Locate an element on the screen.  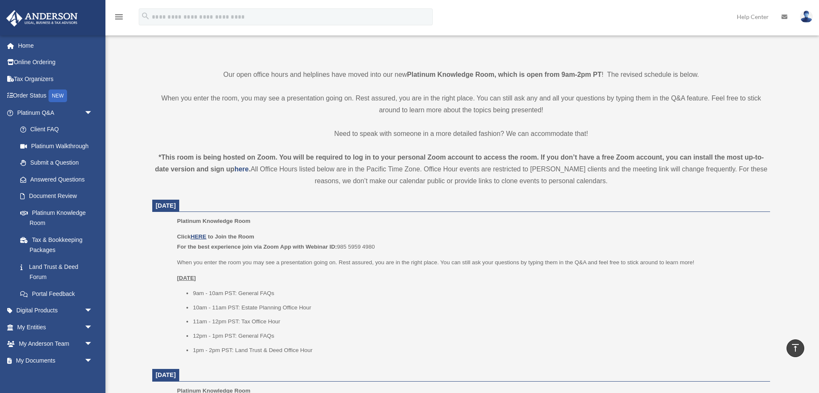
p: Need to speak with someone in a more detailed fashion? We can accommodate that! is located at coordinates (461, 134).